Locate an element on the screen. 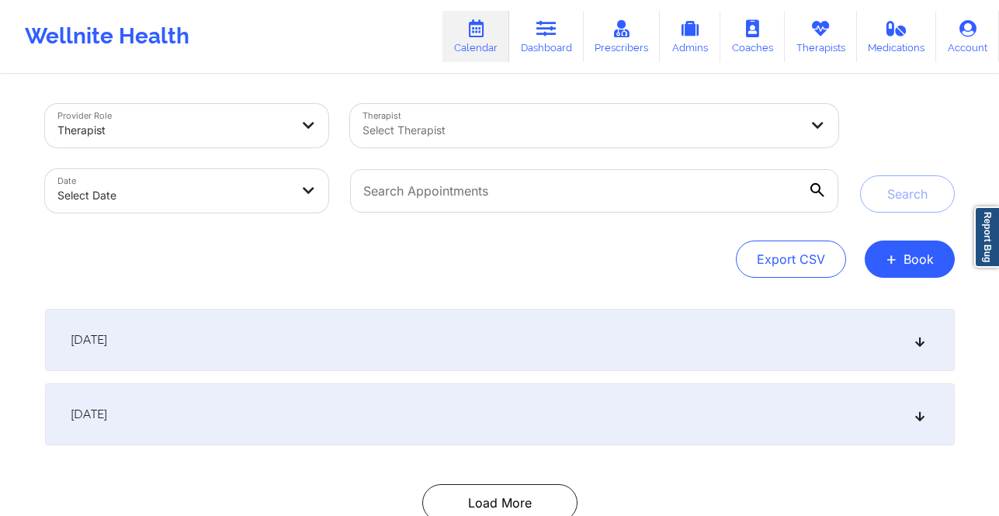 The image size is (999, 516). a: Prescribers is located at coordinates (622, 36).